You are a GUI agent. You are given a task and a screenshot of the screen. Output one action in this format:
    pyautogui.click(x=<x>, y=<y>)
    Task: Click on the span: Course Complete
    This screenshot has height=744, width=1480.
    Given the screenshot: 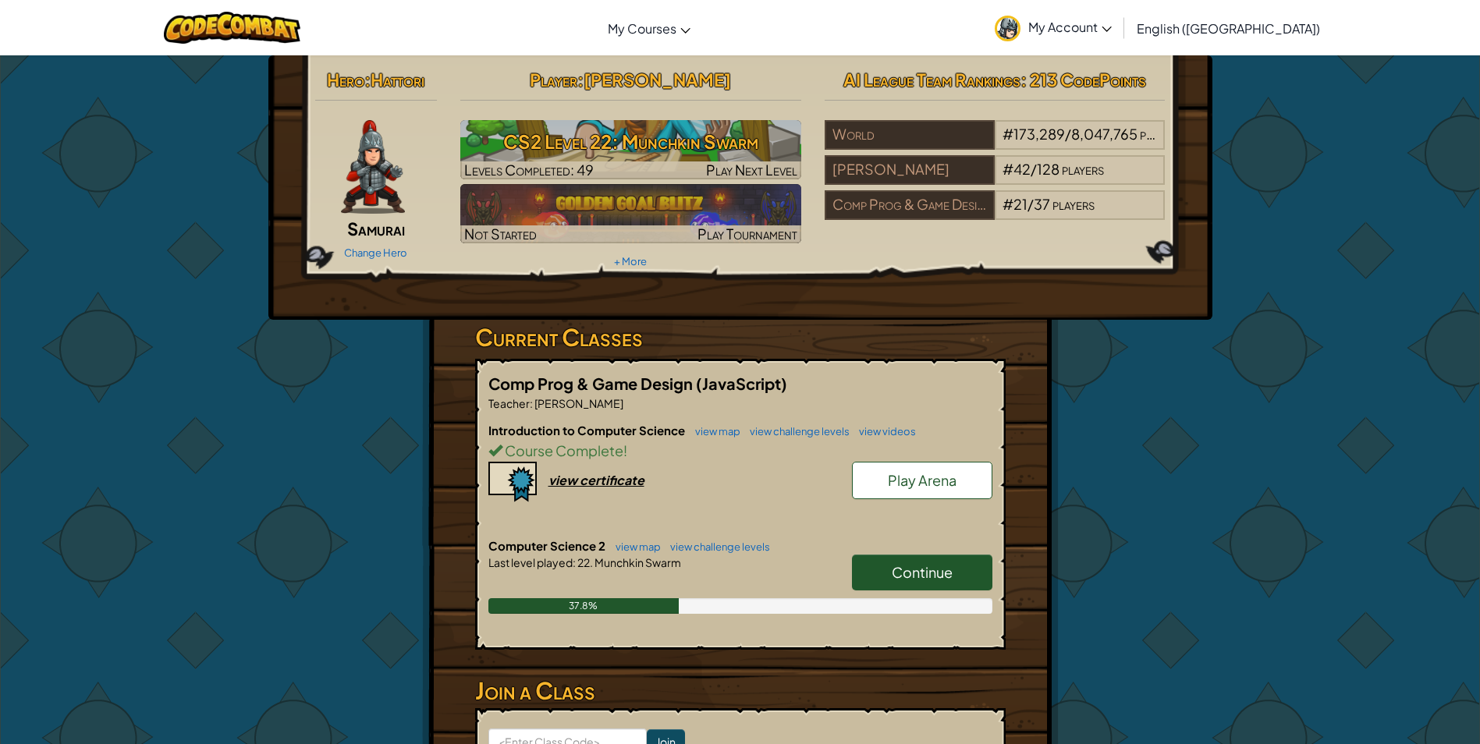 What is the action you would take?
    pyautogui.click(x=562, y=450)
    